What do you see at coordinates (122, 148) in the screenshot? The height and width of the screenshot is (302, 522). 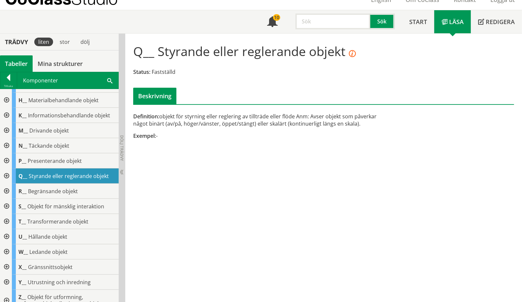 I see `span: Dölj trädvy` at bounding box center [122, 148].